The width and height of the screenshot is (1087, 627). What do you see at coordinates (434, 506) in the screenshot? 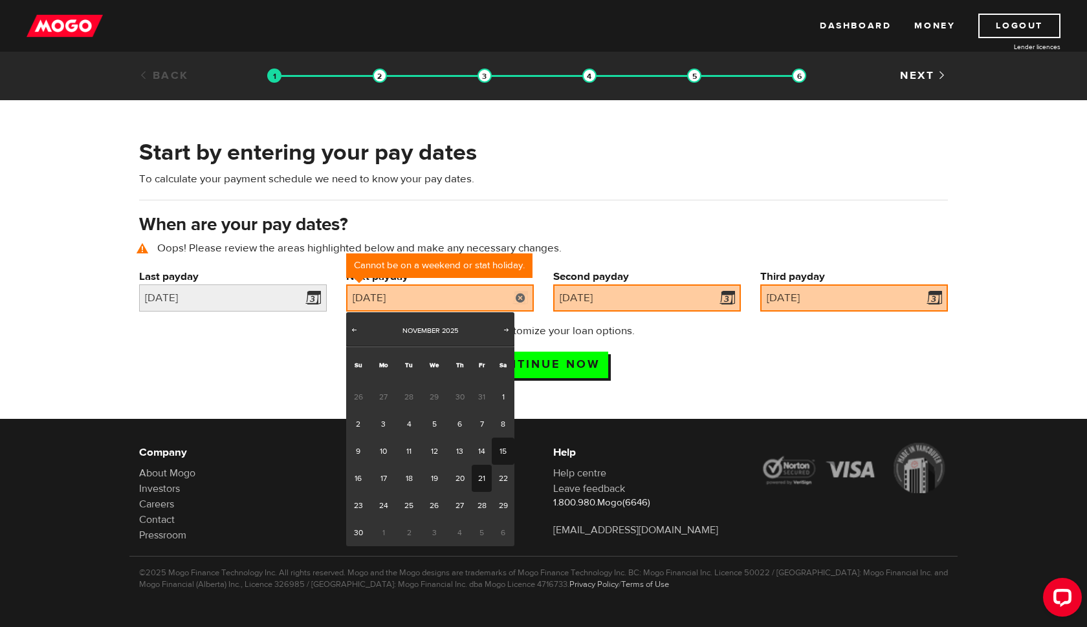
I see `a: 26` at bounding box center [434, 506].